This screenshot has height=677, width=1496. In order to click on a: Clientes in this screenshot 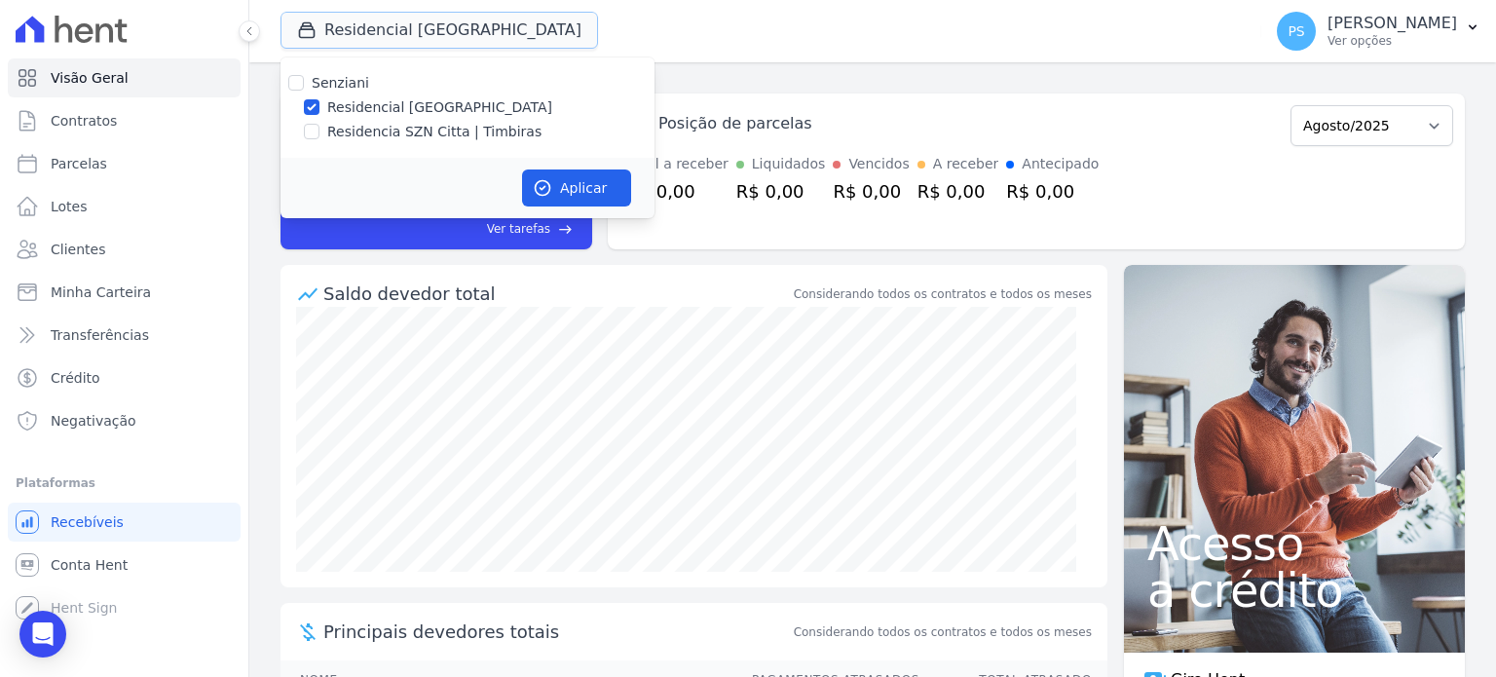, I will do `click(124, 249)`.